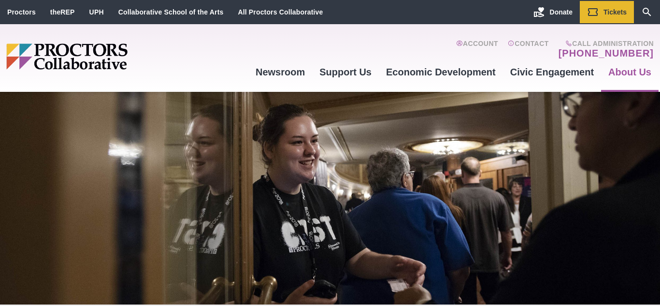 This screenshot has height=306, width=660. Describe the element at coordinates (553, 12) in the screenshot. I see `a: Donate` at that location.